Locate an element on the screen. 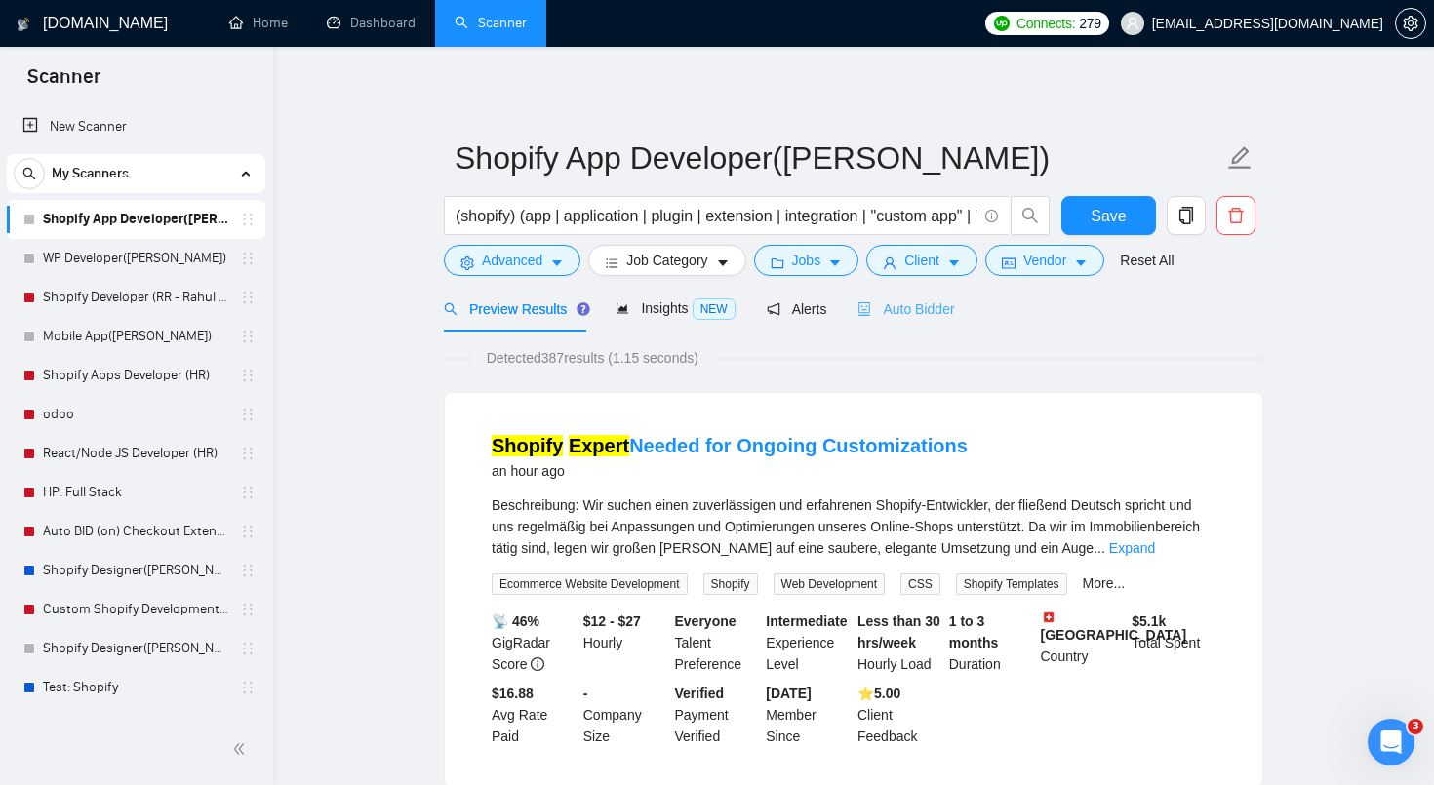 The image size is (1434, 785). span: search is located at coordinates (29, 174).